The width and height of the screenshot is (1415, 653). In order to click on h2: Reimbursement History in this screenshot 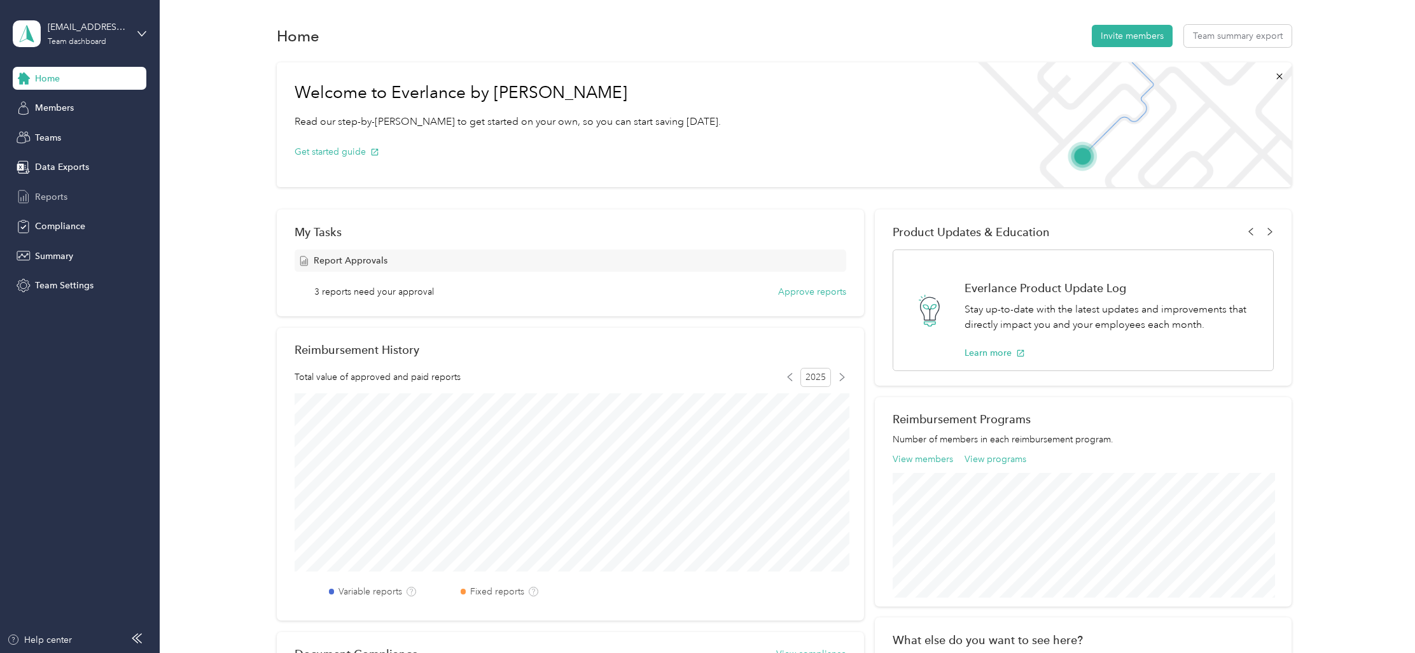, I will do `click(357, 349)`.